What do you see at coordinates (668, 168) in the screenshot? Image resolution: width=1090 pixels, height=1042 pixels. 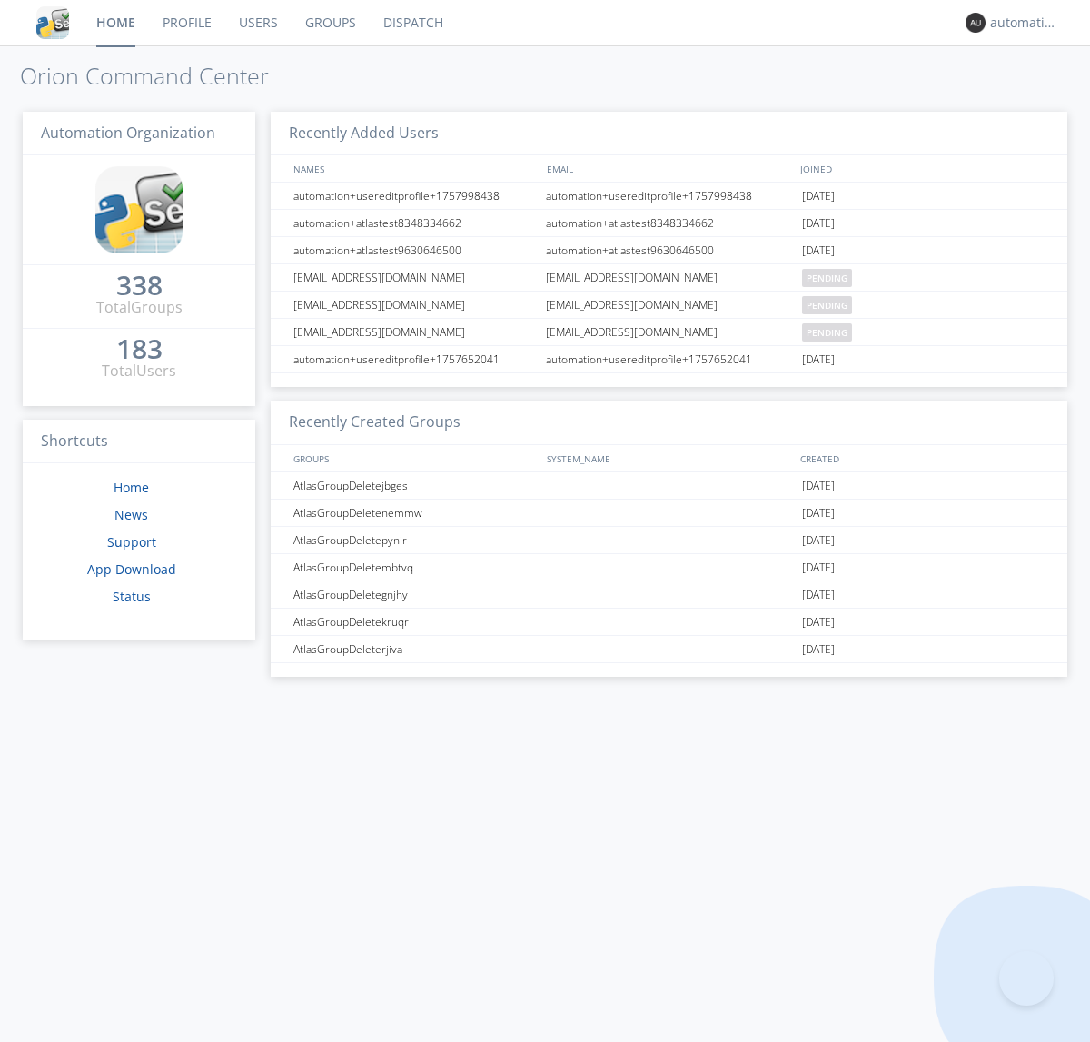 I see `div: EMAIL` at bounding box center [668, 168].